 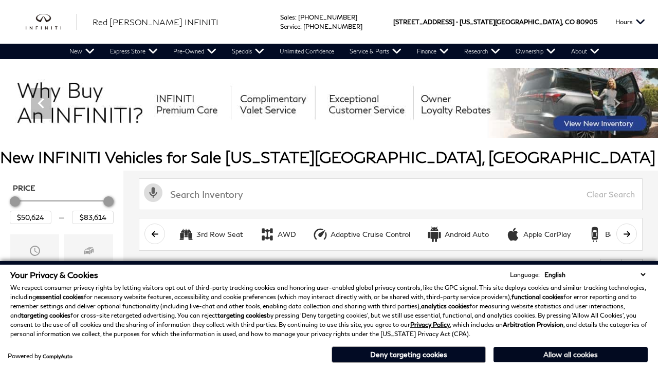 I want to click on svg: Click to toggle on voice search, so click(x=153, y=193).